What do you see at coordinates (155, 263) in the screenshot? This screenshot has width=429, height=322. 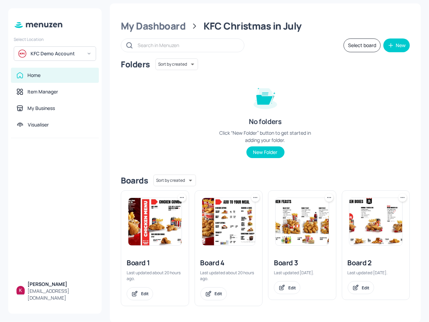 I see `div: Board 1` at bounding box center [155, 263].